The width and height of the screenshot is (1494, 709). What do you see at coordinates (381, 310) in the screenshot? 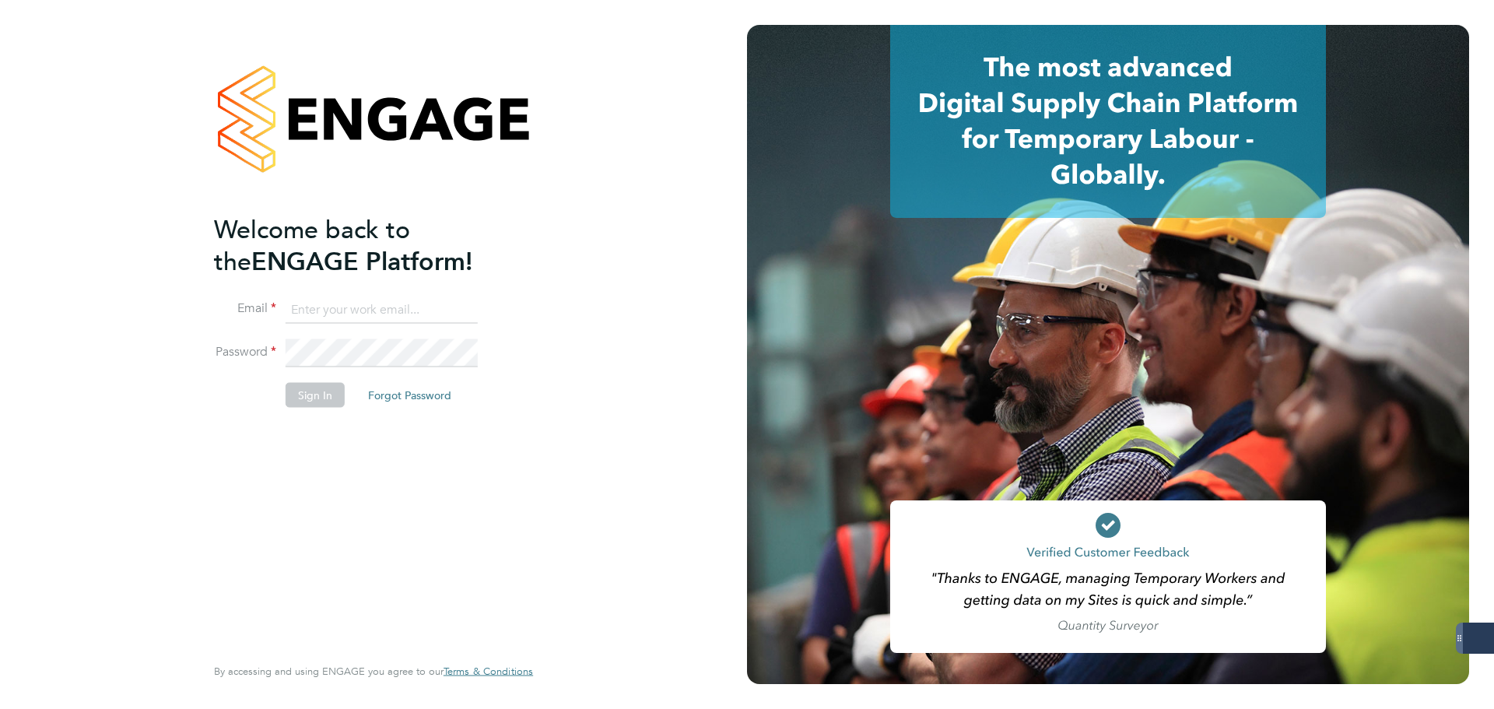
I see `input: Enter your work email...` at bounding box center [381, 310].